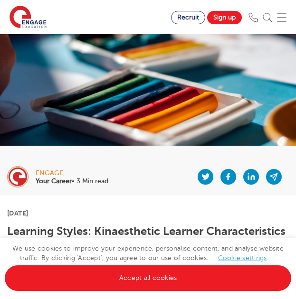 The width and height of the screenshot is (296, 299). What do you see at coordinates (242, 258) in the screenshot?
I see `a: Cookie settings` at bounding box center [242, 258].